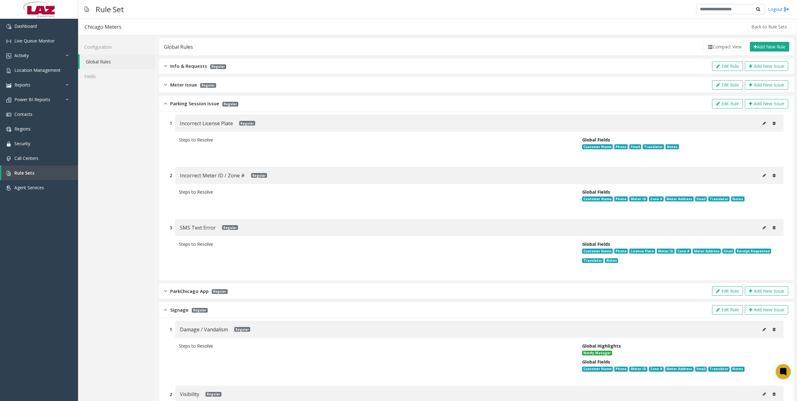  I want to click on span: Reports, so click(22, 85).